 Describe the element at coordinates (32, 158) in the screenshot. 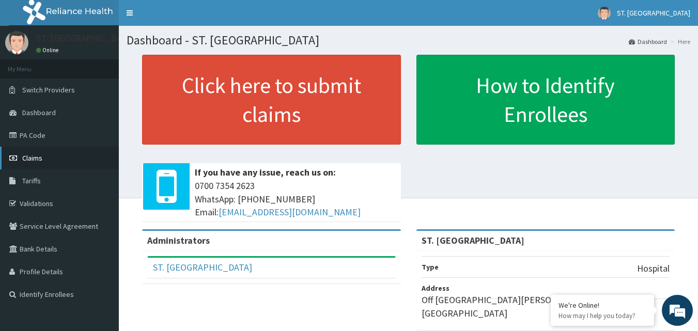

I see `span: Claims` at that location.